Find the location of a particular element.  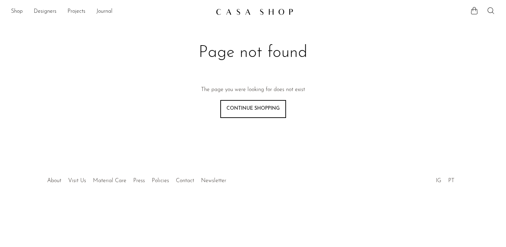

p: The page you were looking for does not exist is located at coordinates (253, 90).